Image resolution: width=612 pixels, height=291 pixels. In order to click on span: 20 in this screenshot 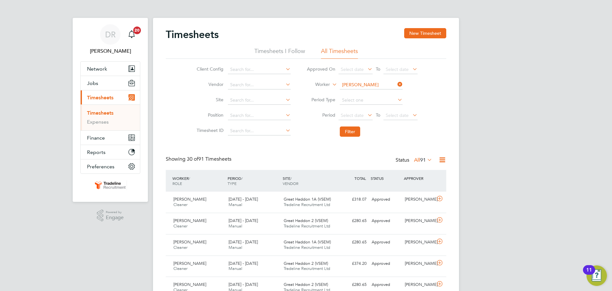, I will do `click(137, 30)`.